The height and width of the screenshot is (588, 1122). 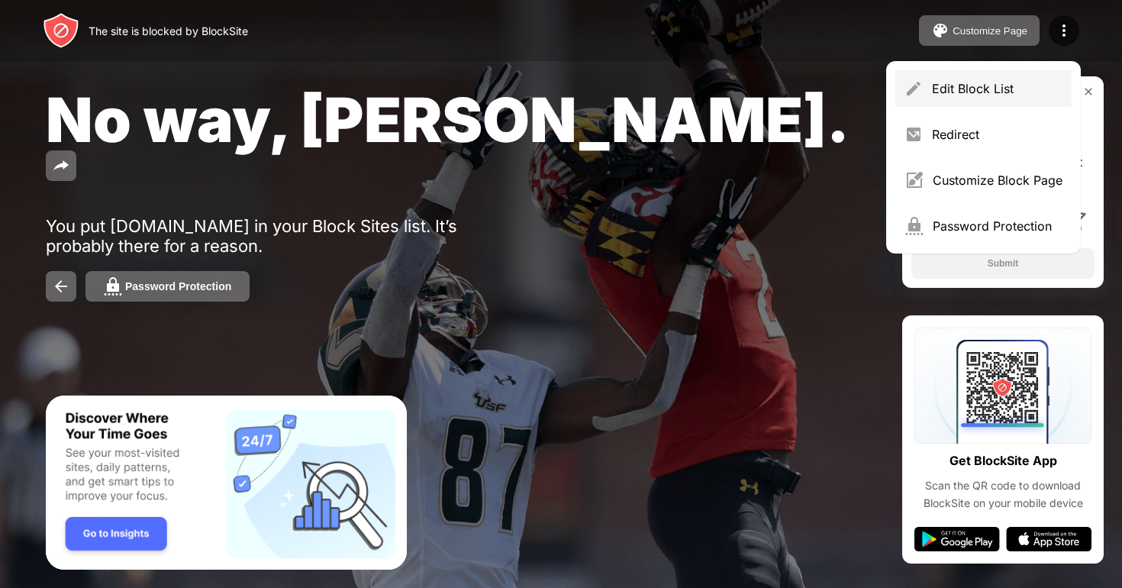 What do you see at coordinates (1003, 263) in the screenshot?
I see `button: Submit` at bounding box center [1003, 263].